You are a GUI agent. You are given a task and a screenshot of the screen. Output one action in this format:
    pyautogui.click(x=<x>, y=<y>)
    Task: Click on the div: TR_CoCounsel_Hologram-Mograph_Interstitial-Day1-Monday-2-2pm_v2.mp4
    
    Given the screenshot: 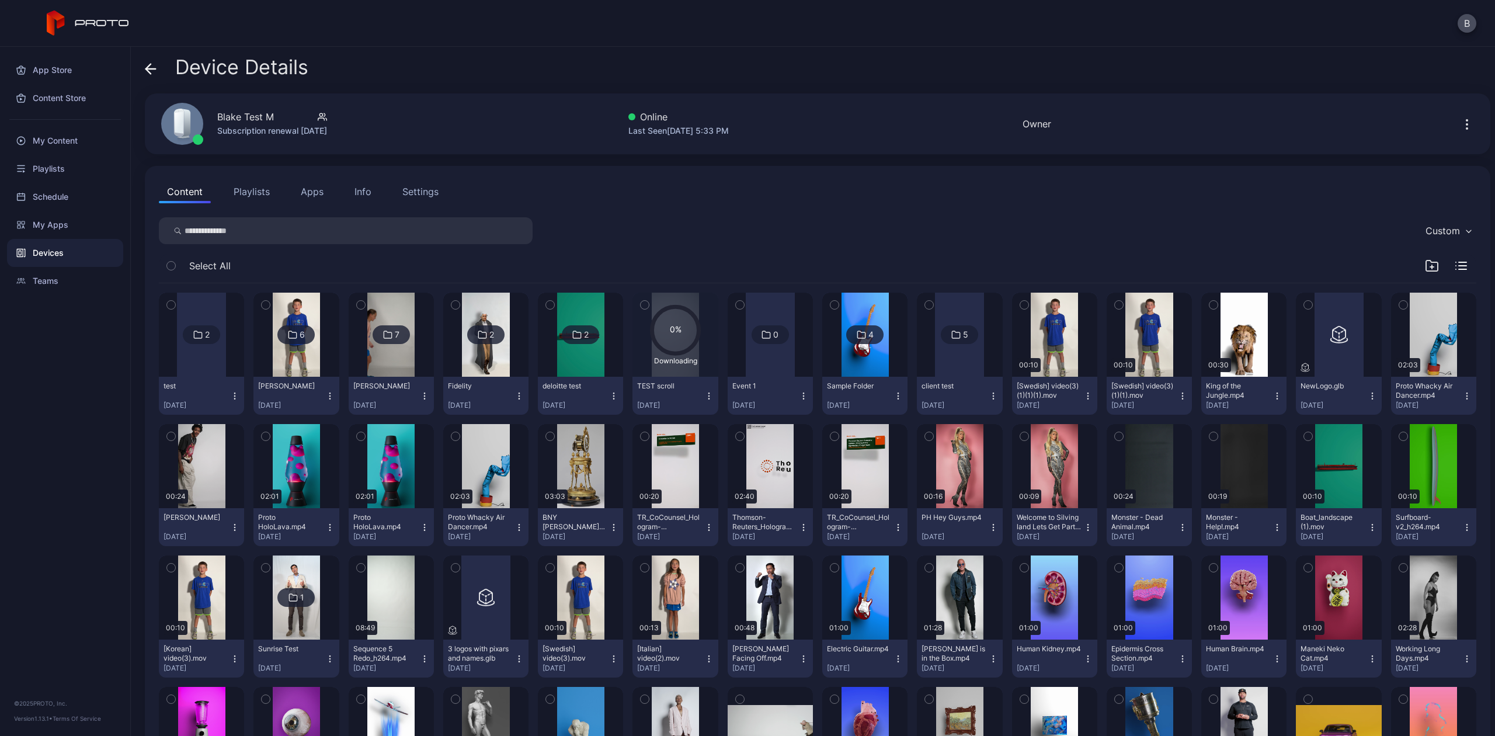 What is the action you would take?
    pyautogui.click(x=669, y=522)
    